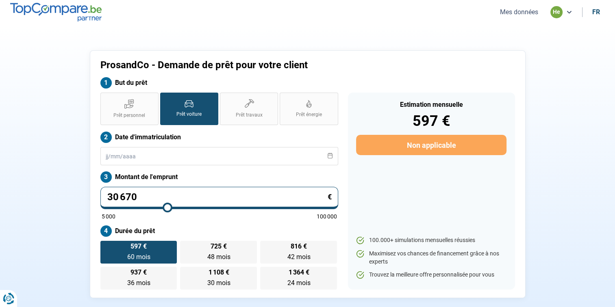 Image resolution: width=615 pixels, height=307 pixels. What do you see at coordinates (249, 115) in the screenshot?
I see `span: Prêt travaux` at bounding box center [249, 115].